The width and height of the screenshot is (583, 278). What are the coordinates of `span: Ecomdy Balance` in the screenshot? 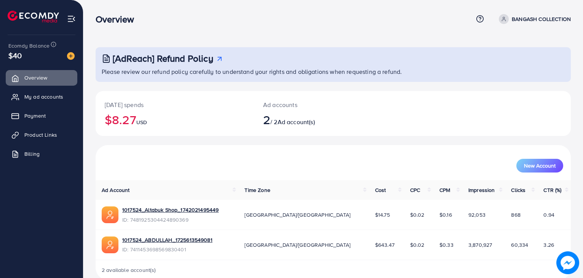 It's located at (29, 46).